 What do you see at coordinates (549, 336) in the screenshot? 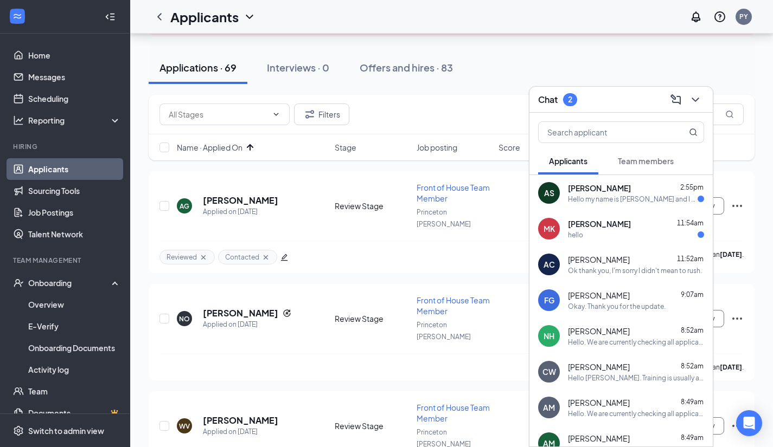
I see `div: NH` at bounding box center [549, 336].